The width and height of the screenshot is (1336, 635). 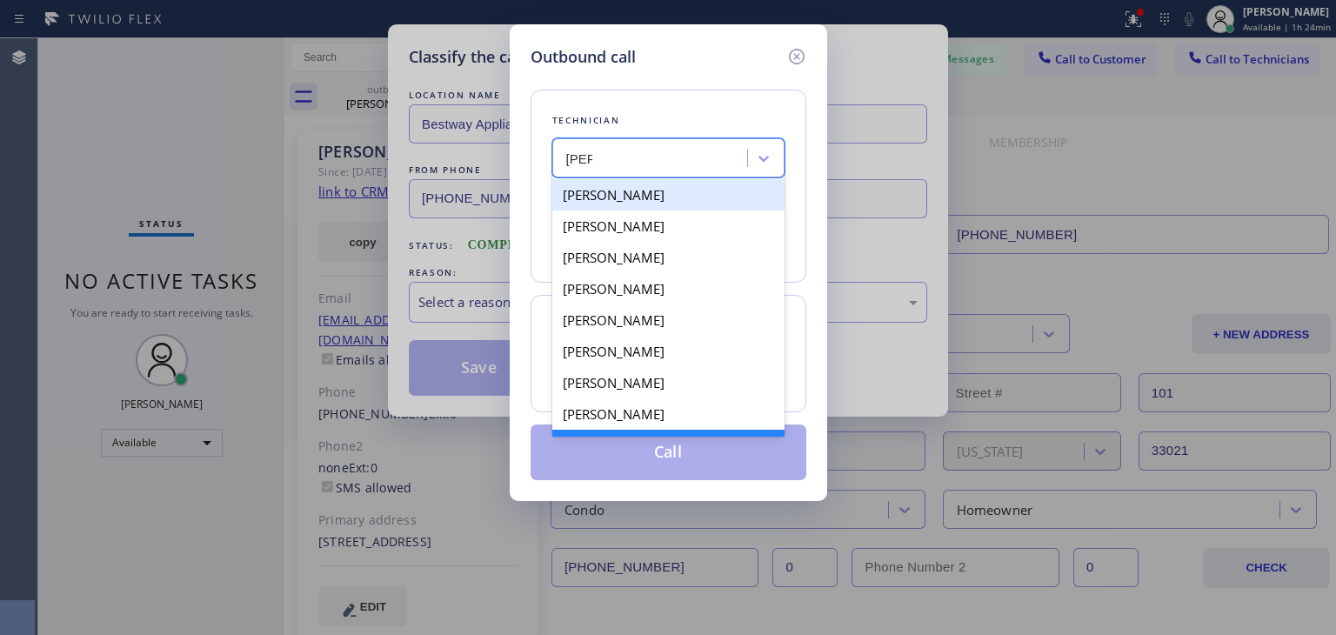 I want to click on h5: Outbound call, so click(x=583, y=57).